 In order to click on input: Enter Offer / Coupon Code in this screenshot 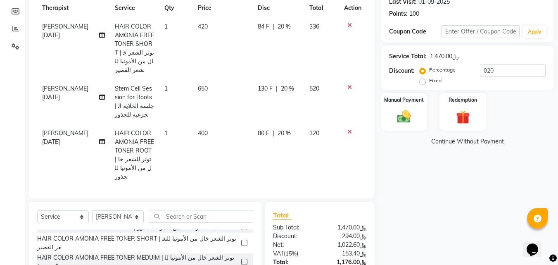, I will do `click(480, 31)`.